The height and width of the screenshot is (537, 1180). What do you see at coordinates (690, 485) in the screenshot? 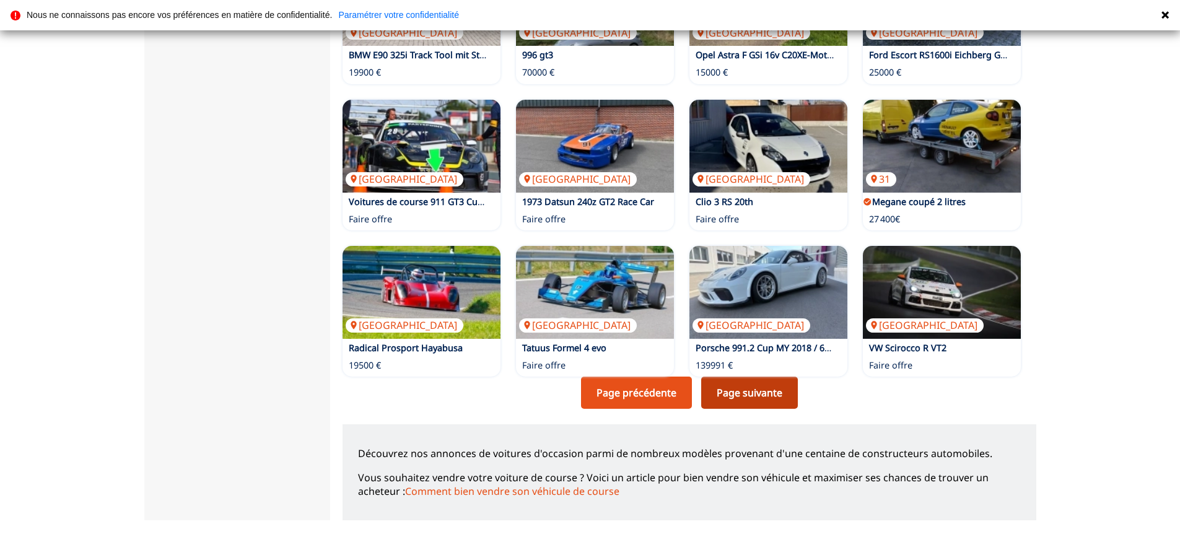
I see `p: Vous souhaitez vendre votre voiture de course ? Voici un article pour bien vendre son véhicule et...` at bounding box center [690, 485].